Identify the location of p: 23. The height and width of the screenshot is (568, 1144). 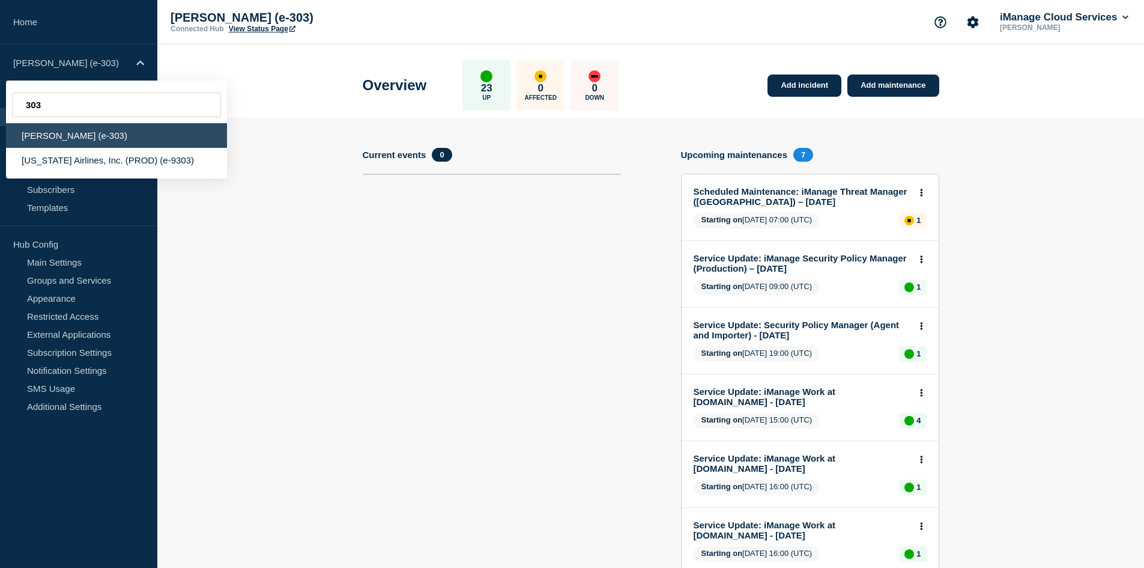
(487, 88).